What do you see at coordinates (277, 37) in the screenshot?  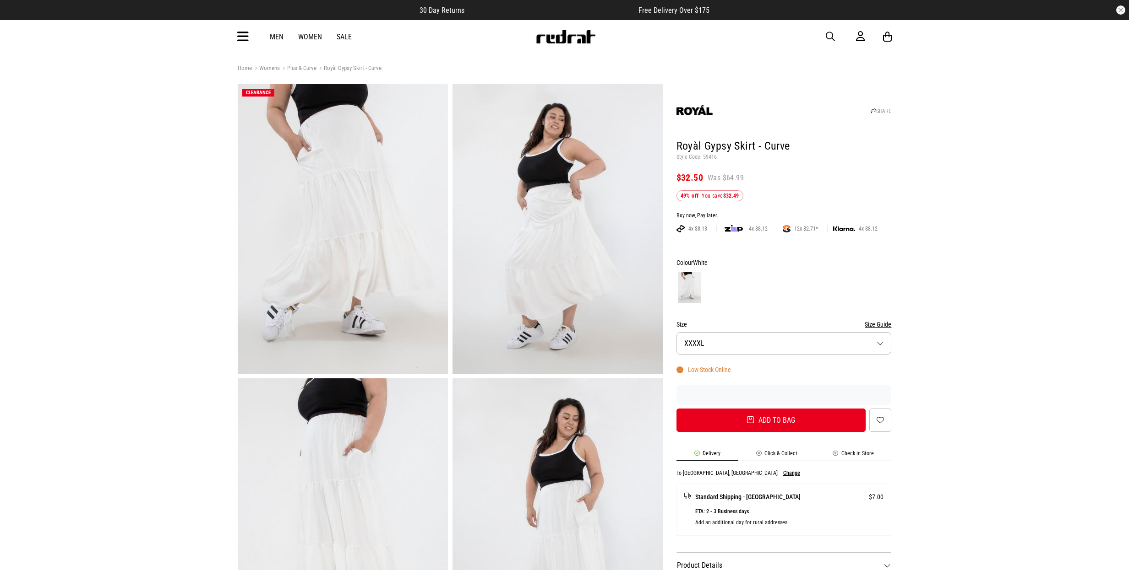 I see `a: Men` at bounding box center [277, 37].